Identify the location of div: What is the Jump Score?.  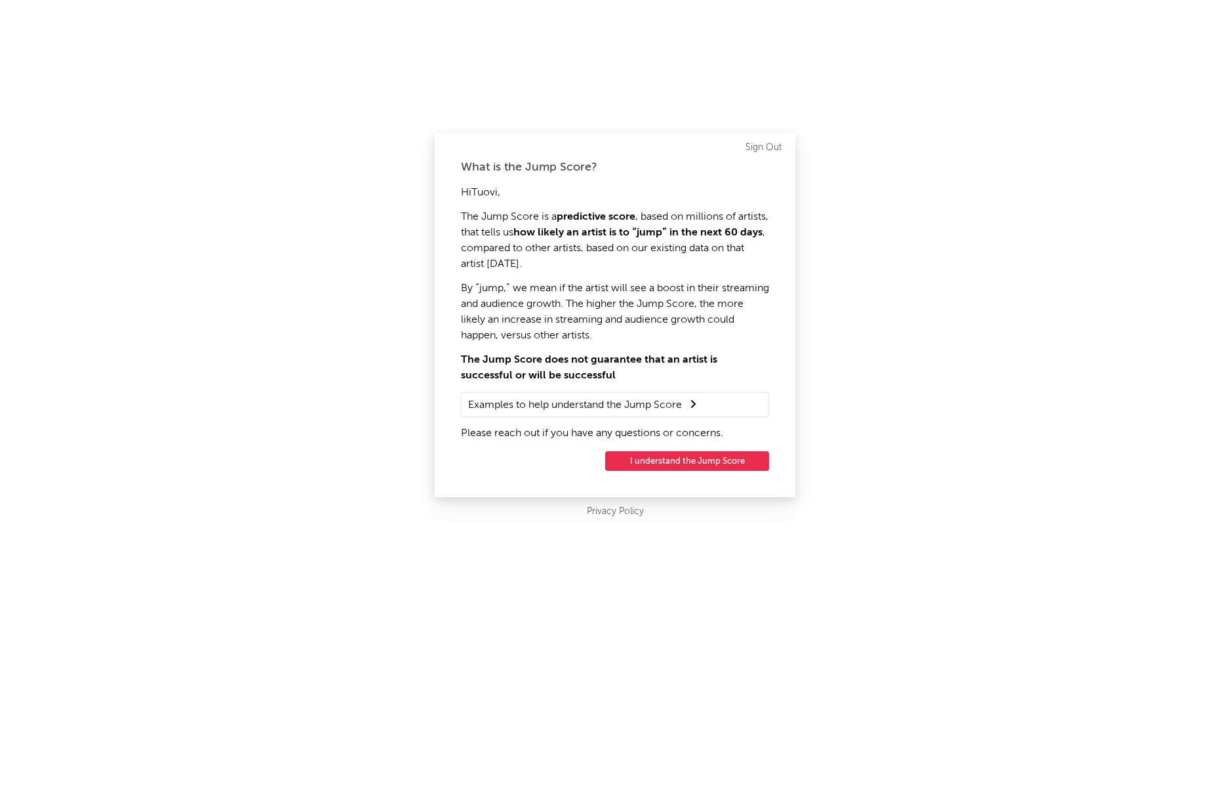
(615, 167).